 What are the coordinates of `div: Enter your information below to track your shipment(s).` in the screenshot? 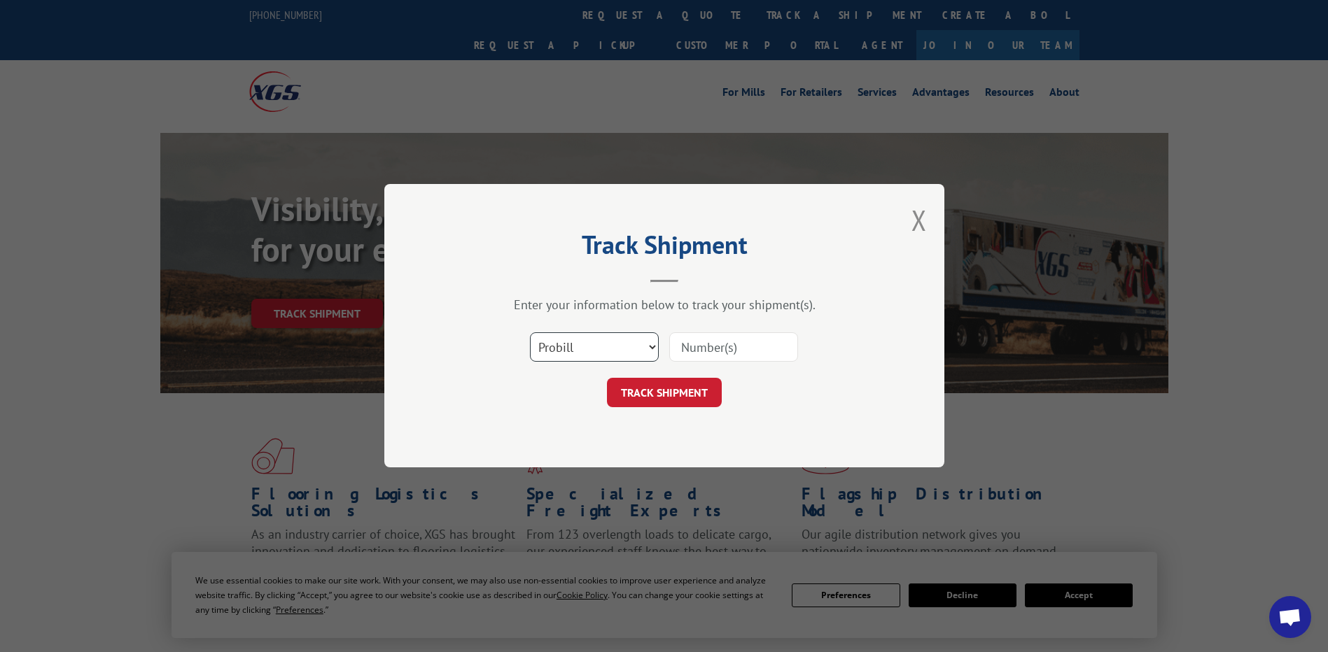 It's located at (664, 305).